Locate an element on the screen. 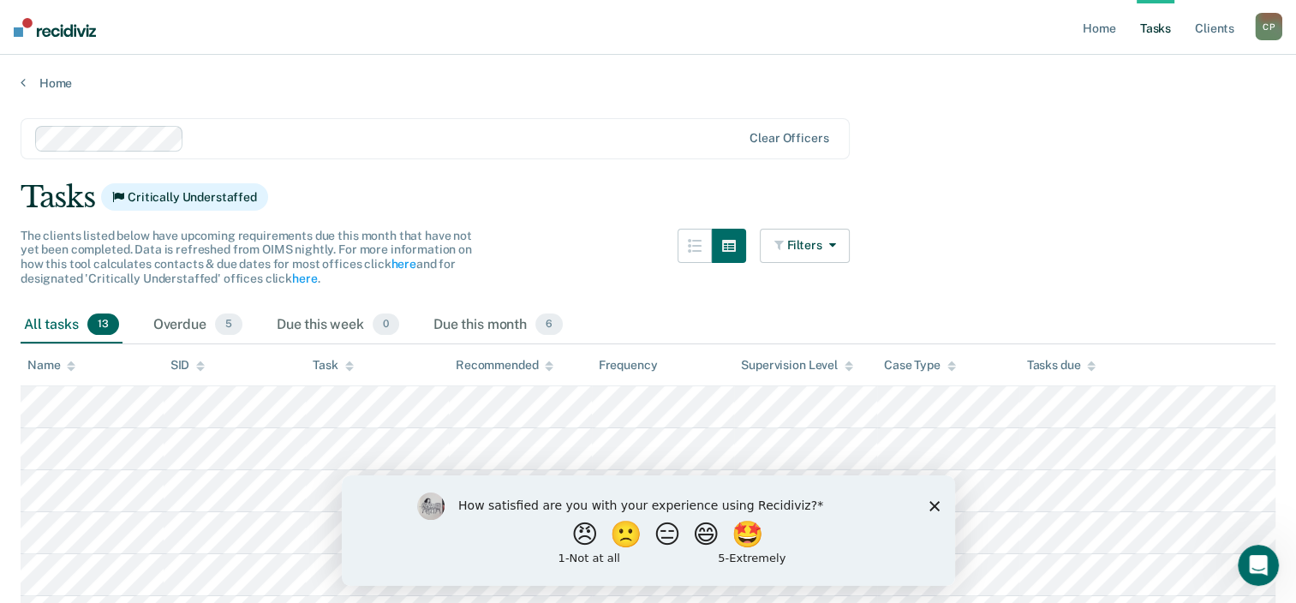  button: CP is located at coordinates (1269, 27).